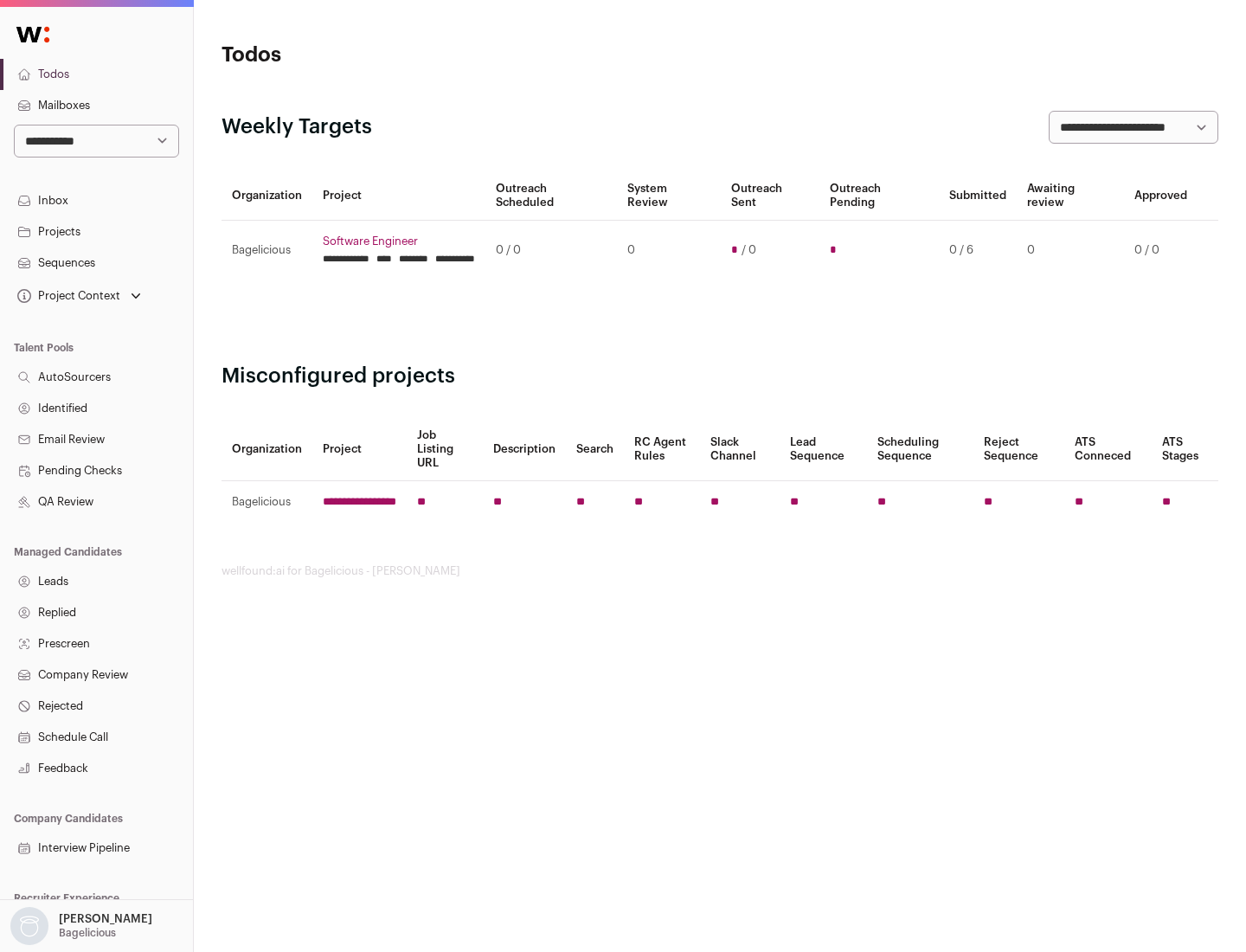 This screenshot has width=1246, height=952. Describe the element at coordinates (1185, 449) in the screenshot. I see `th: ATS Stages` at that location.